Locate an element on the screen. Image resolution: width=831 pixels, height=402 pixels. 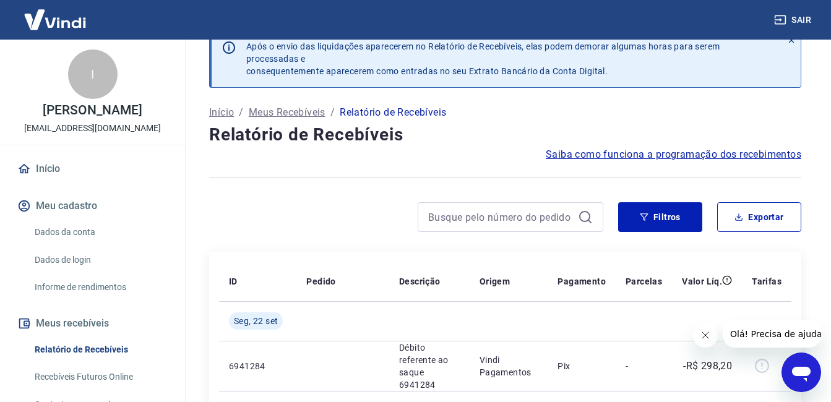
button: Filtros is located at coordinates (661, 217).